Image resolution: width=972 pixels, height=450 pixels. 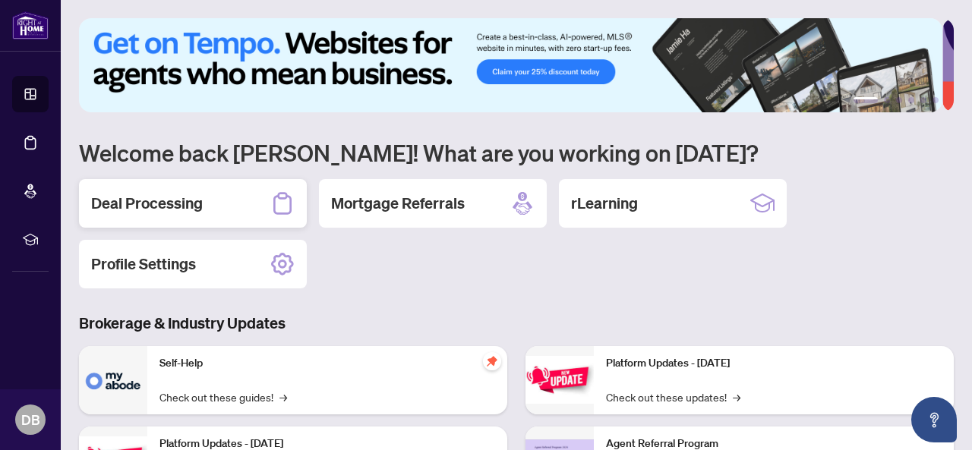 What do you see at coordinates (934, 420) in the screenshot?
I see `button: Open asap` at bounding box center [934, 420].